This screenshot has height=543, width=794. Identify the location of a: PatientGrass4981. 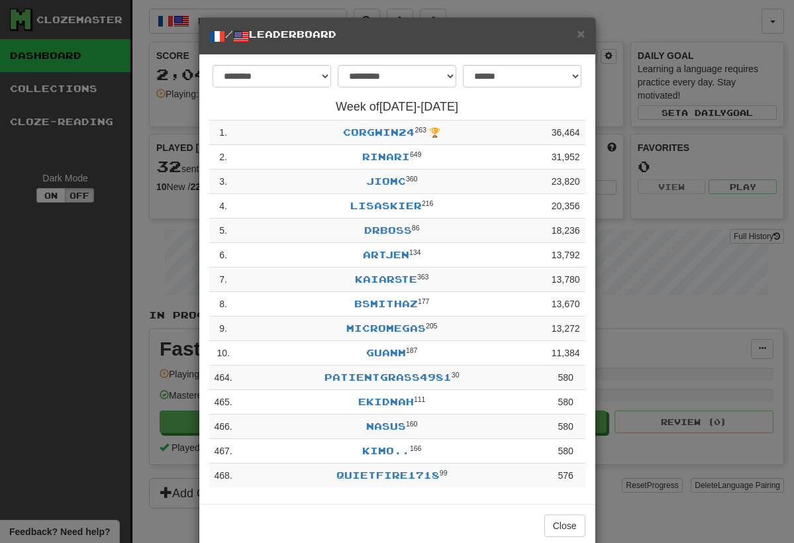
(388, 377).